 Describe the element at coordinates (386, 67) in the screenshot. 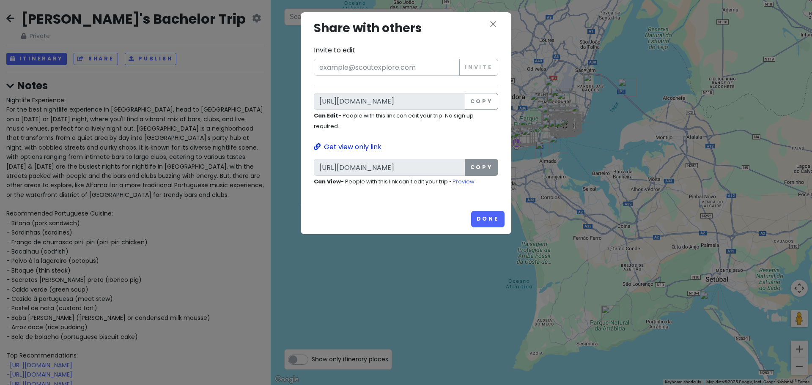

I see `input: example@scoutexplore.com` at that location.